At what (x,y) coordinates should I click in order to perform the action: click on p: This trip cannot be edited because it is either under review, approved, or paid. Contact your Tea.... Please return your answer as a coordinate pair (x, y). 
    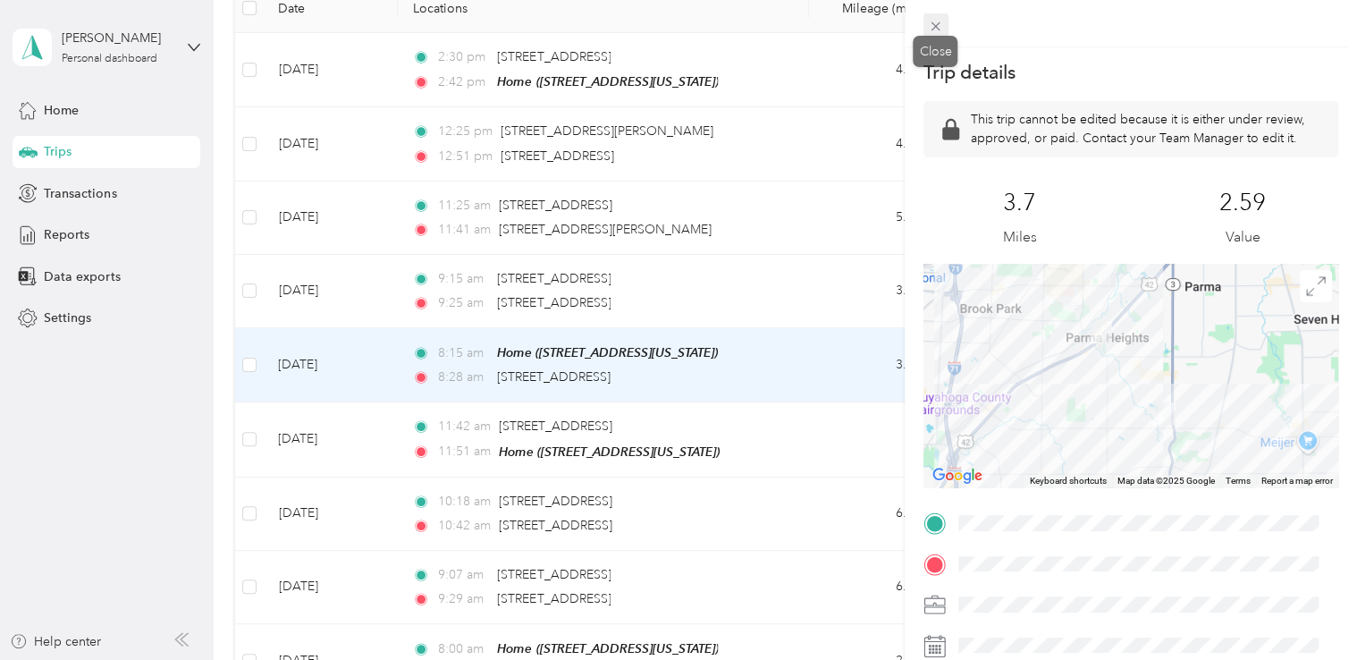
    Looking at the image, I should click on (1147, 129).